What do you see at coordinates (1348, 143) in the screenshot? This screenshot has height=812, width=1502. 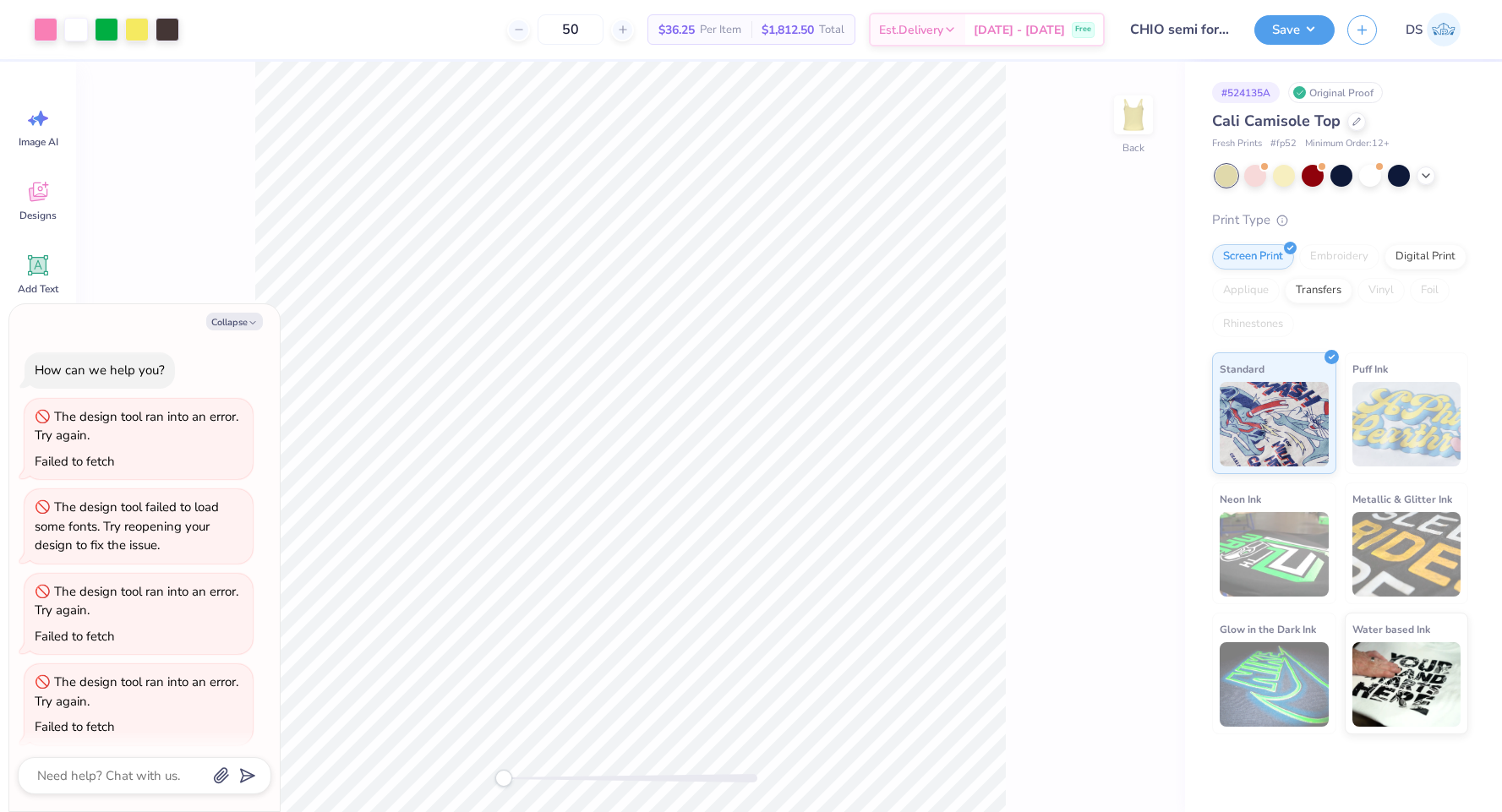 I see `span: Minimum Order: 12 +` at bounding box center [1348, 143].